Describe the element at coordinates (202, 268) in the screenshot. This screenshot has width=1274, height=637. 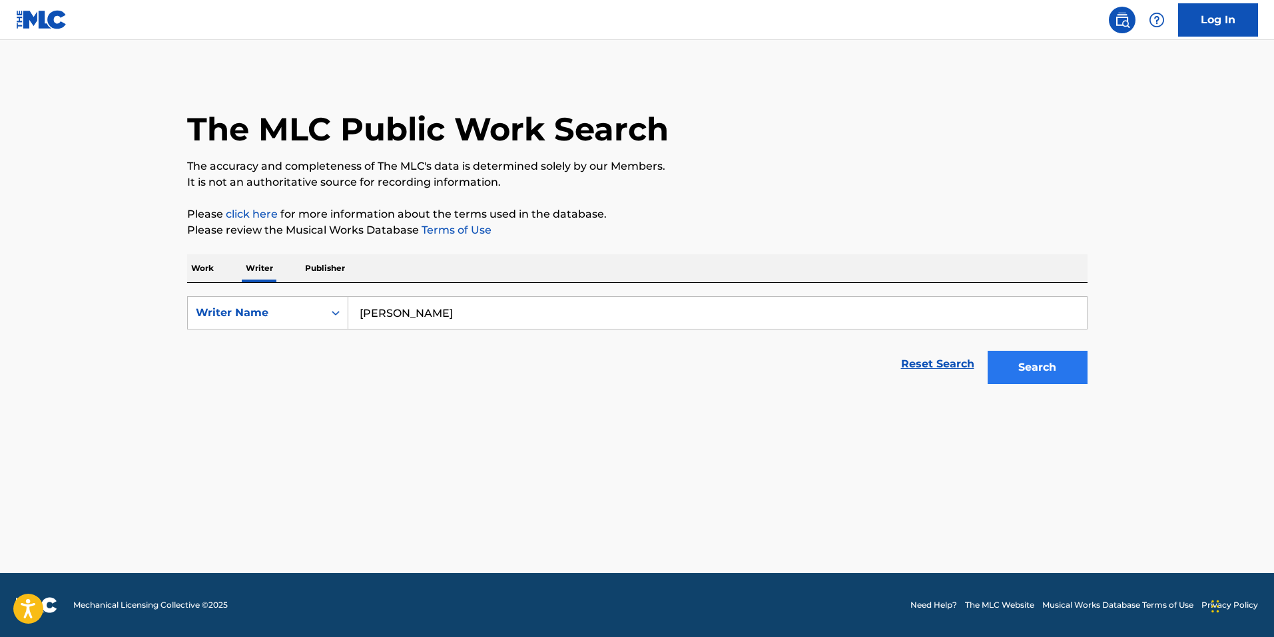
I see `p: Work` at that location.